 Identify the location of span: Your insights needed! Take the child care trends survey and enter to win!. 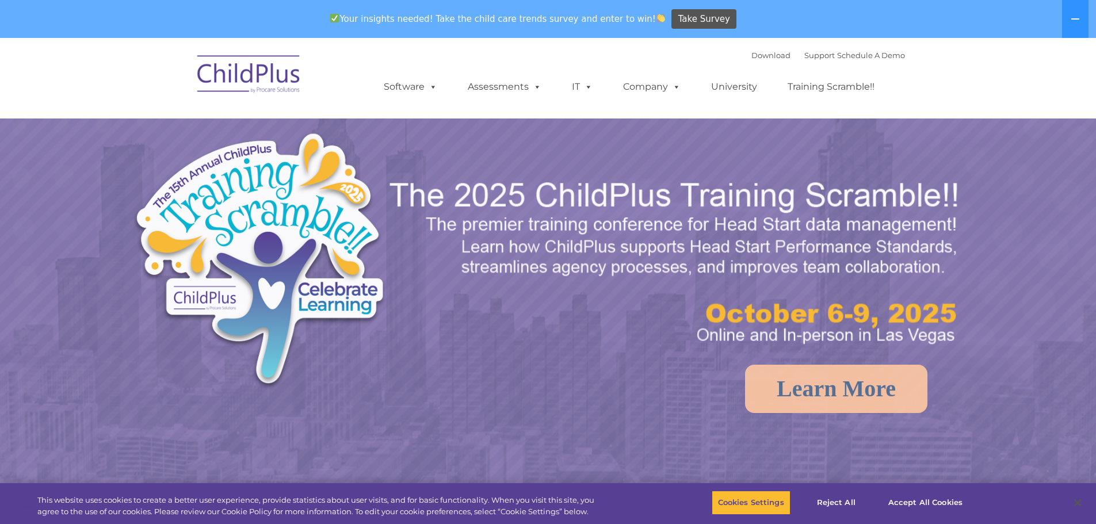
(498, 18).